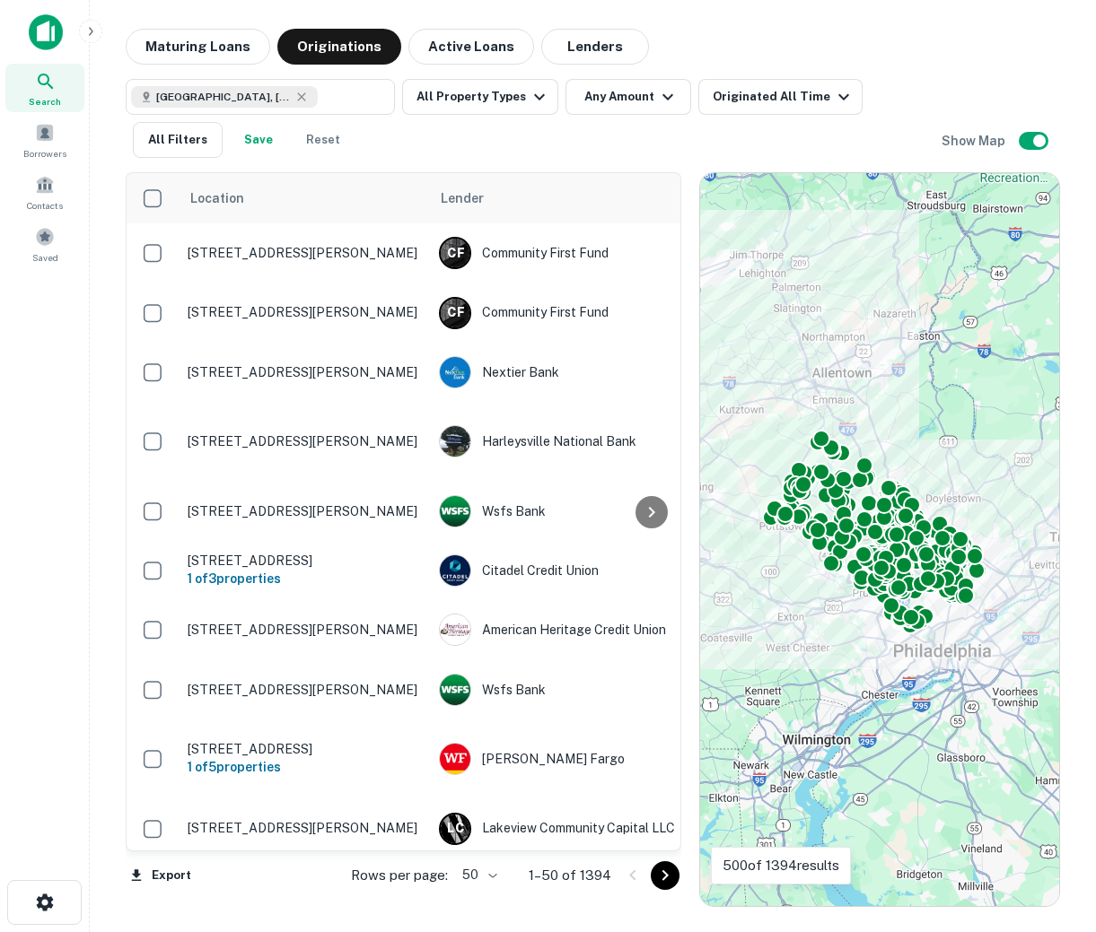 This screenshot has height=932, width=1096. What do you see at coordinates (45, 153) in the screenshot?
I see `span: Borrowers` at bounding box center [45, 153].